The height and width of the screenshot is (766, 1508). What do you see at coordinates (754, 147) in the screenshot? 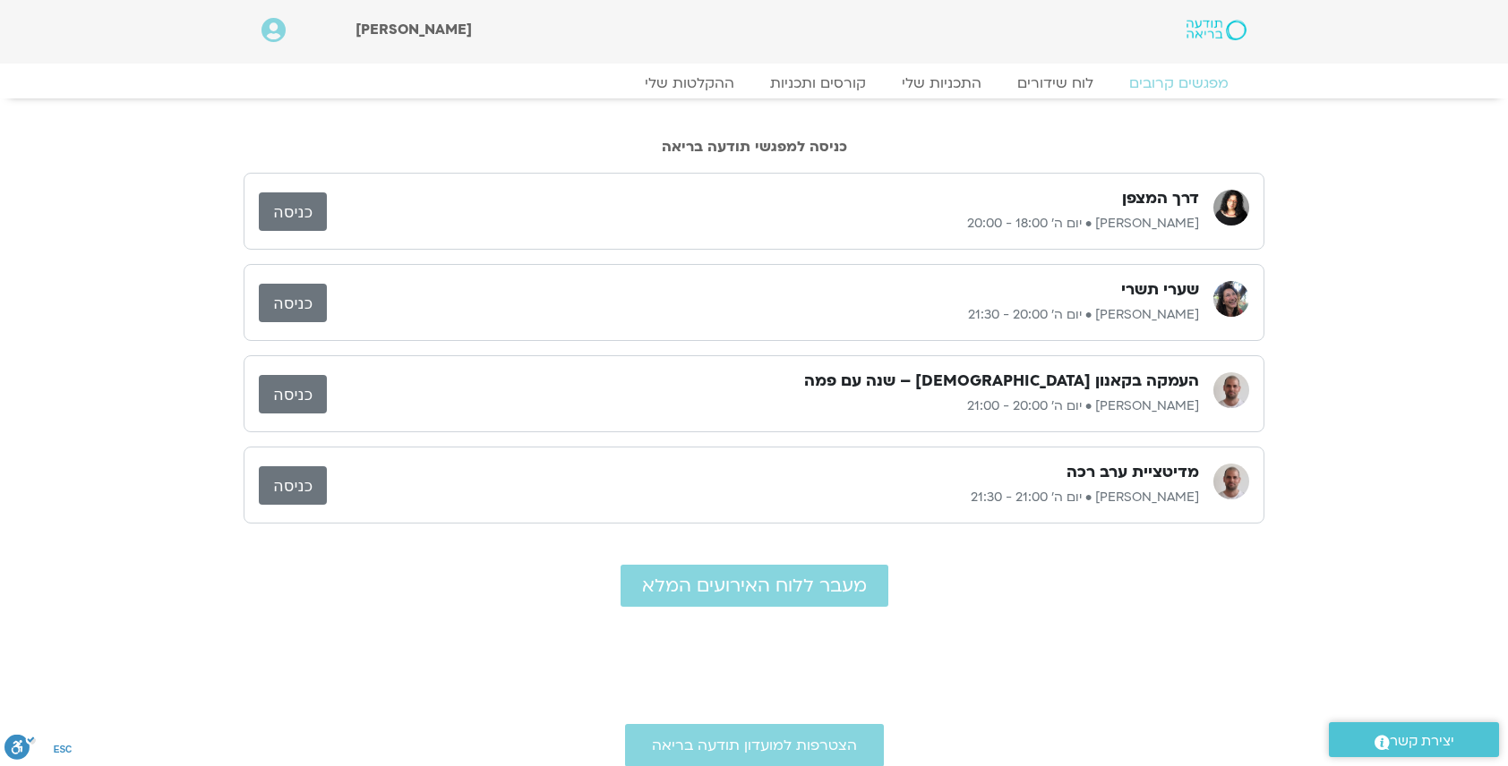
I see `h2: כניסה למפגשי תודעה בריאה` at bounding box center [754, 147].